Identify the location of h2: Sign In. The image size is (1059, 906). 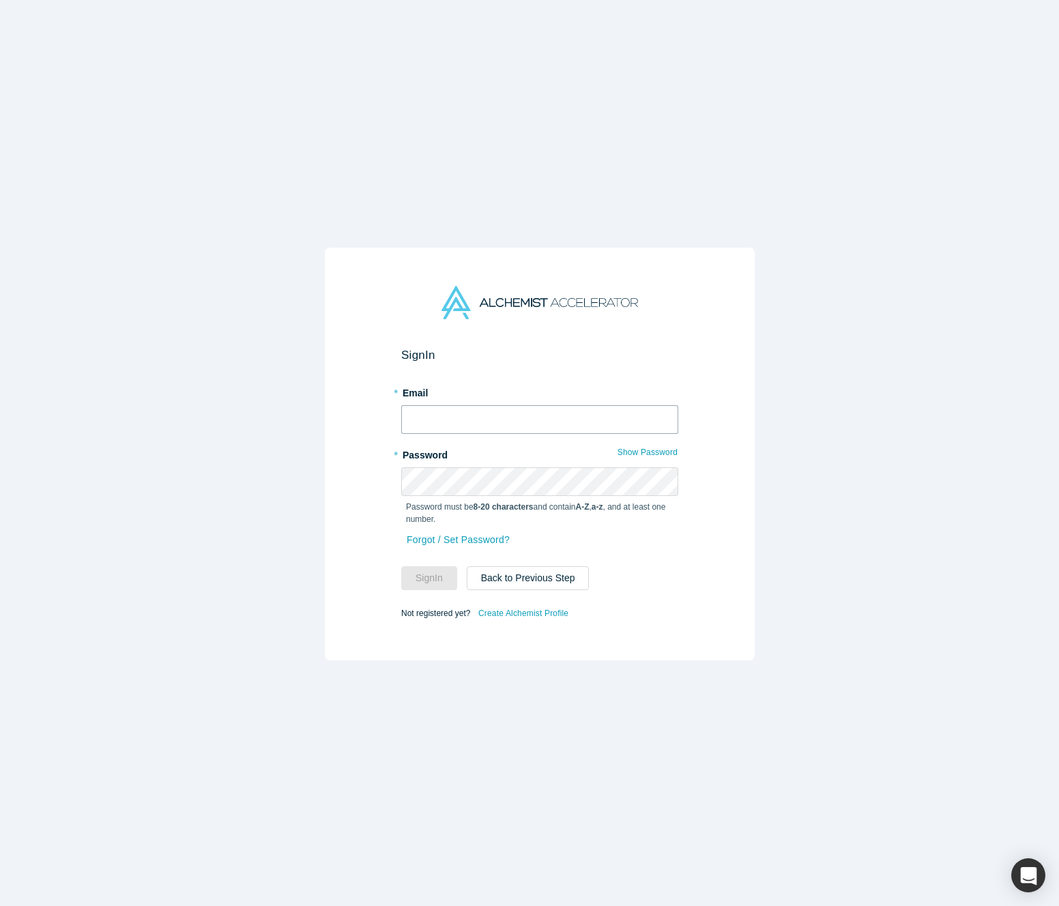
(540, 355).